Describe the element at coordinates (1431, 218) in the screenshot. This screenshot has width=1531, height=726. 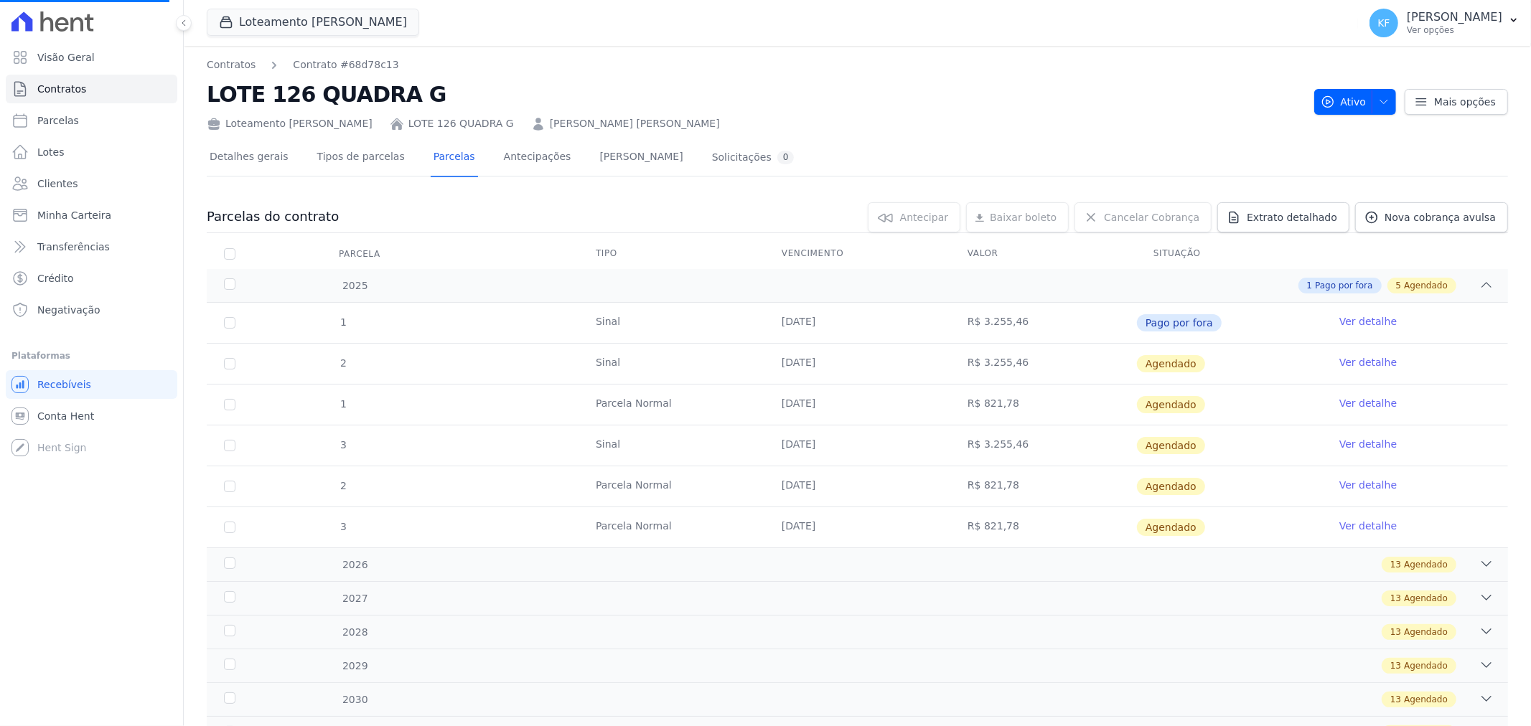
I see `a: Nova cobrança avulsa` at that location.